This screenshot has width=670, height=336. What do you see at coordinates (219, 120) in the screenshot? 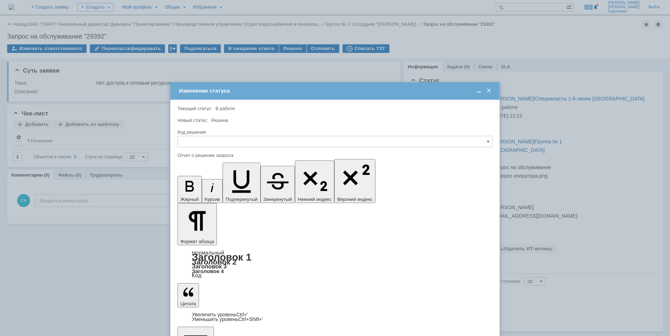
I see `span: Решена` at bounding box center [219, 120].